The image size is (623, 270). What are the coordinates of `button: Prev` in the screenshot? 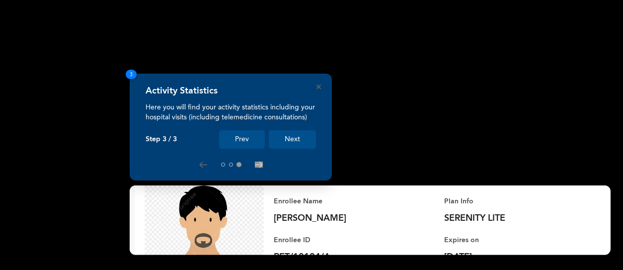 It's located at (242, 139).